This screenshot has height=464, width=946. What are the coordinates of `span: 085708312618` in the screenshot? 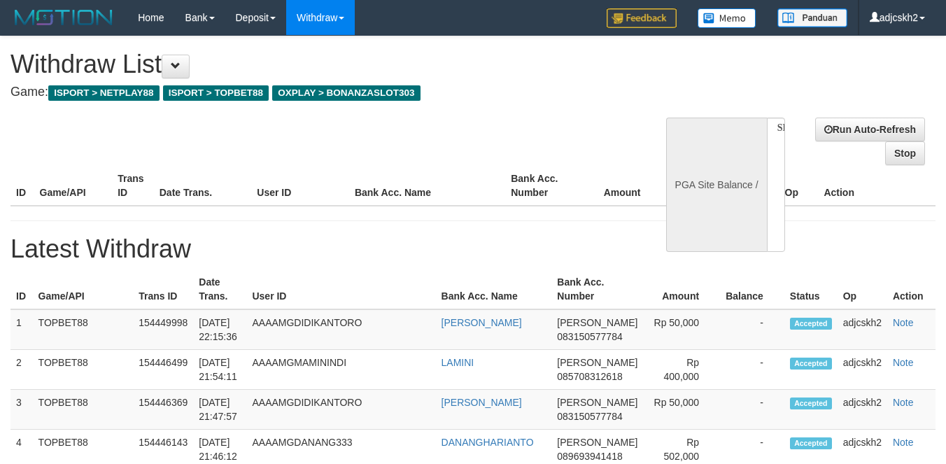 It's located at (589, 376).